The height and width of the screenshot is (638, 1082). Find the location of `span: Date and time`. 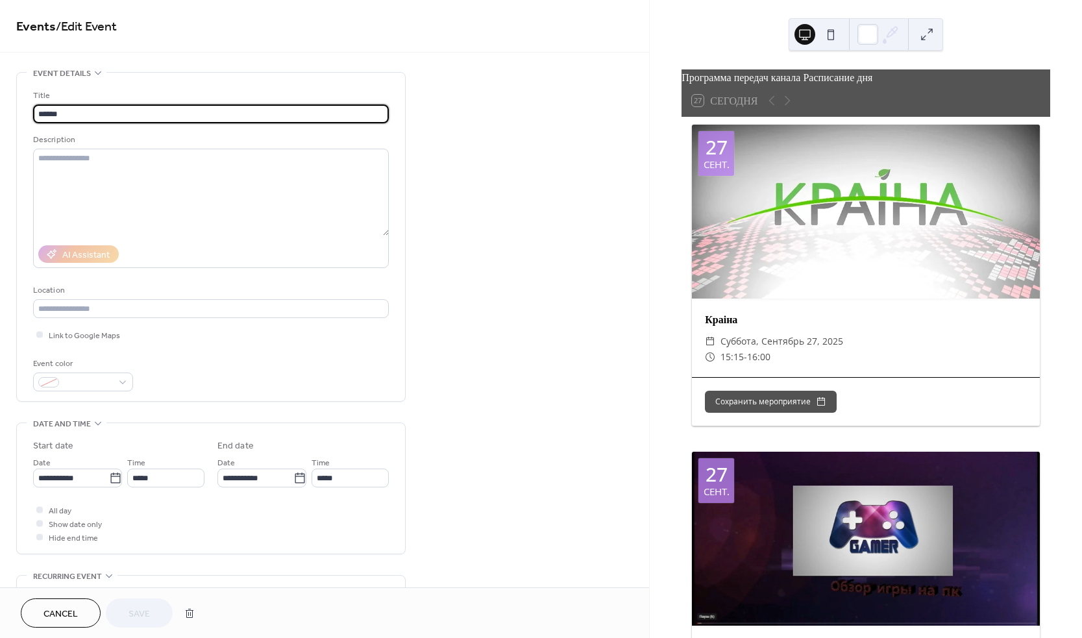

span: Date and time is located at coordinates (62, 424).